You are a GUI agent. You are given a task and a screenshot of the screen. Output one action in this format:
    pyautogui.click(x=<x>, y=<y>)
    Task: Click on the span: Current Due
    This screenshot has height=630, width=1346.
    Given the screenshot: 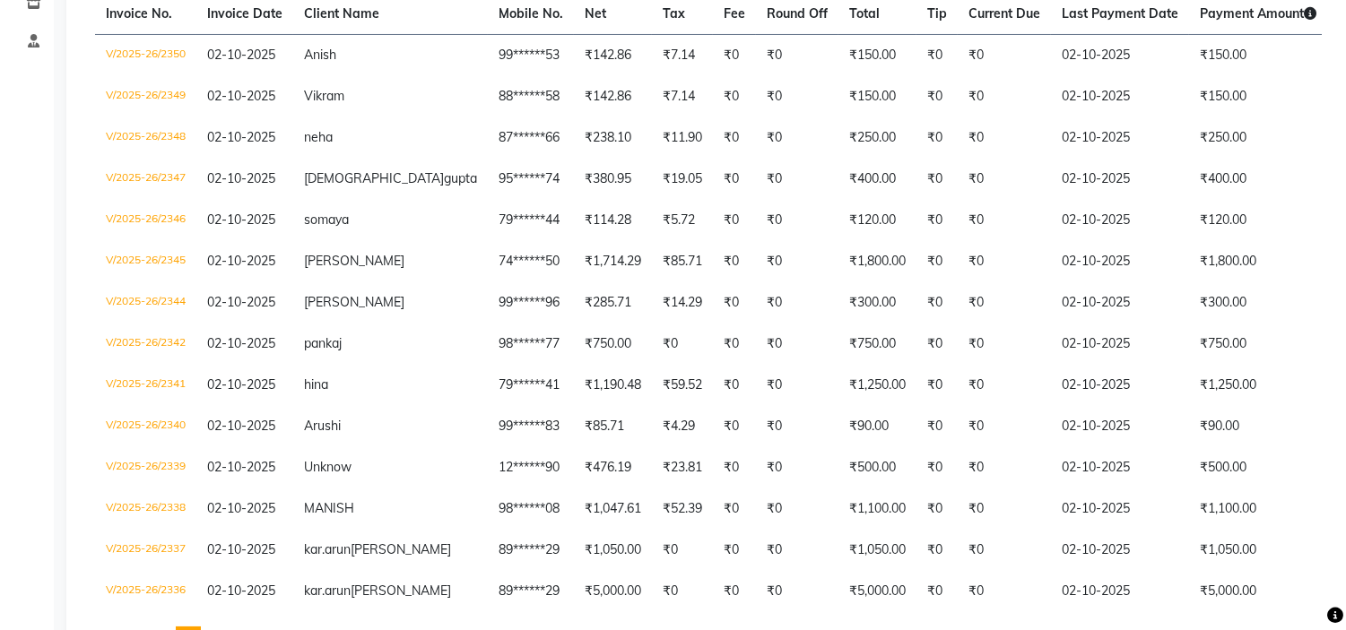 What is the action you would take?
    pyautogui.click(x=1004, y=13)
    